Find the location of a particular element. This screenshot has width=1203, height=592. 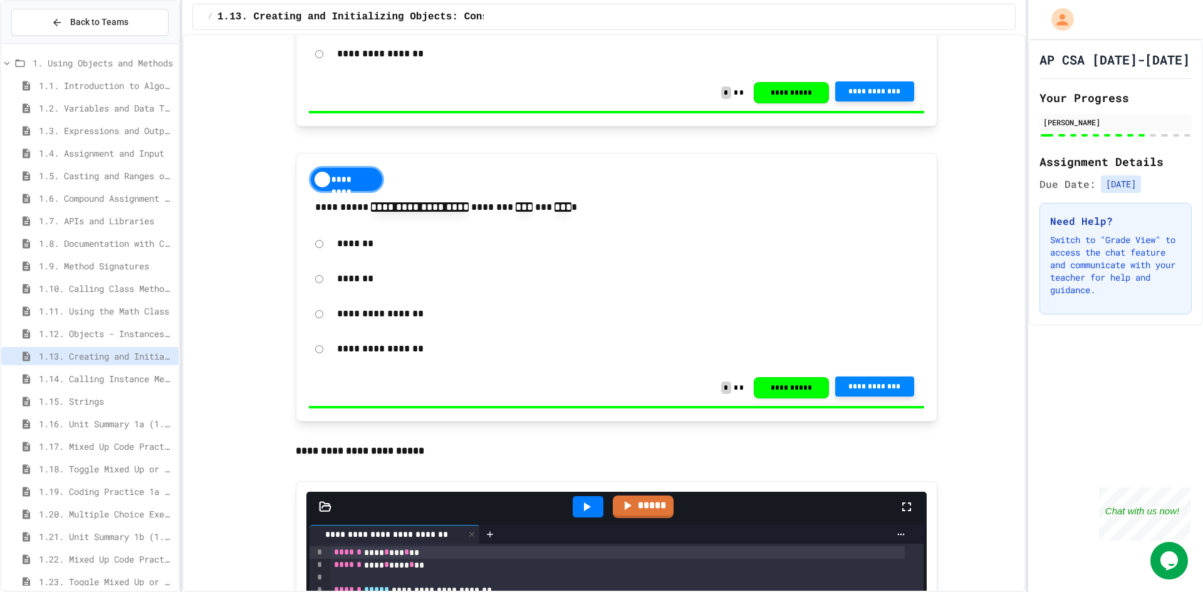

span: 1.20. Multiple Choice Exercises for Unit 1a (1.1-1.6) is located at coordinates (106, 514).